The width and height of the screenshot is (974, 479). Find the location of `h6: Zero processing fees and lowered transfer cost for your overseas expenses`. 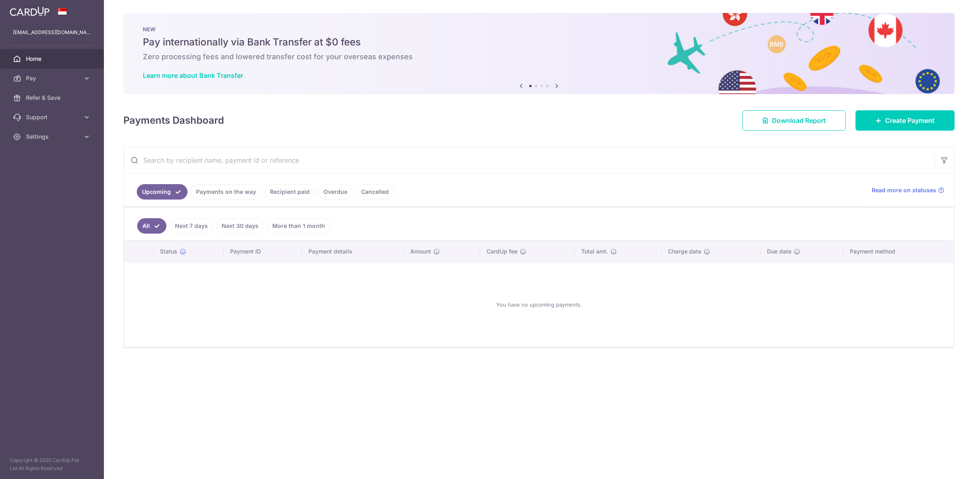

h6: Zero processing fees and lowered transfer cost for your overseas expenses is located at coordinates (539, 57).